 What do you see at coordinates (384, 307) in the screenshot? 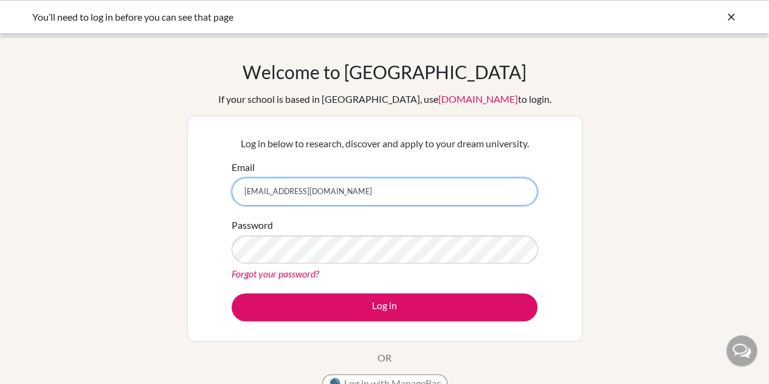
I see `button: Log in` at bounding box center [384, 307].